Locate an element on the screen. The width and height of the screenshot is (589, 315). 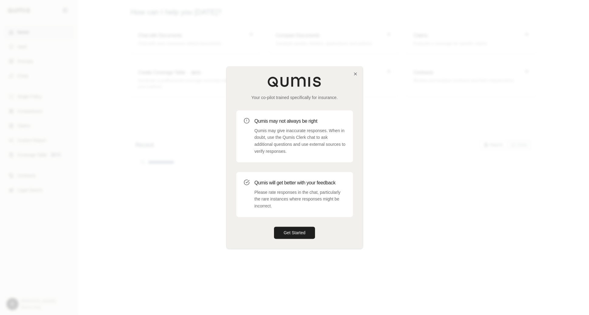
h3: Qumis will get better with your feedback is located at coordinates (300, 183).